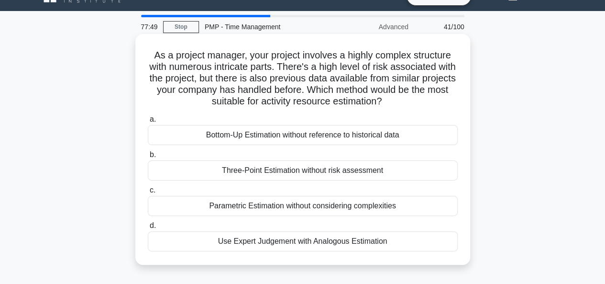 Image resolution: width=605 pixels, height=284 pixels. What do you see at coordinates (149, 27) in the screenshot?
I see `div: 77:49` at bounding box center [149, 27].